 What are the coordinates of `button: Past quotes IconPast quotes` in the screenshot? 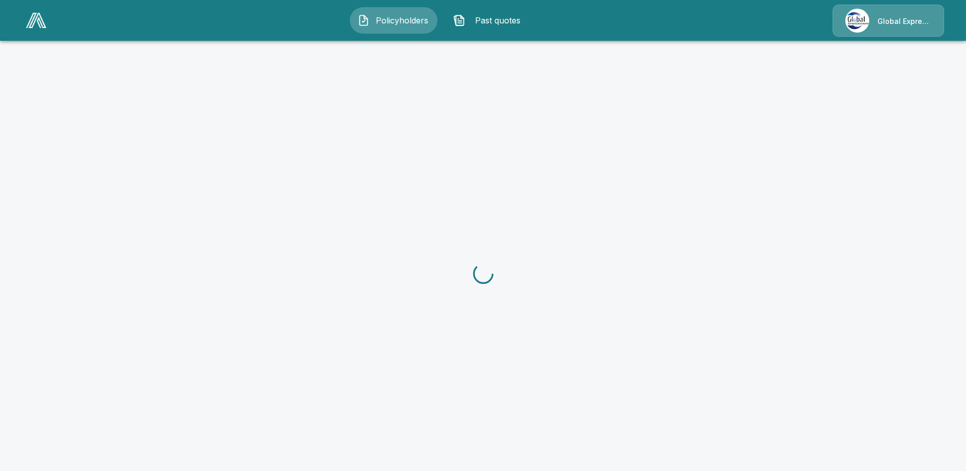 It's located at (490, 20).